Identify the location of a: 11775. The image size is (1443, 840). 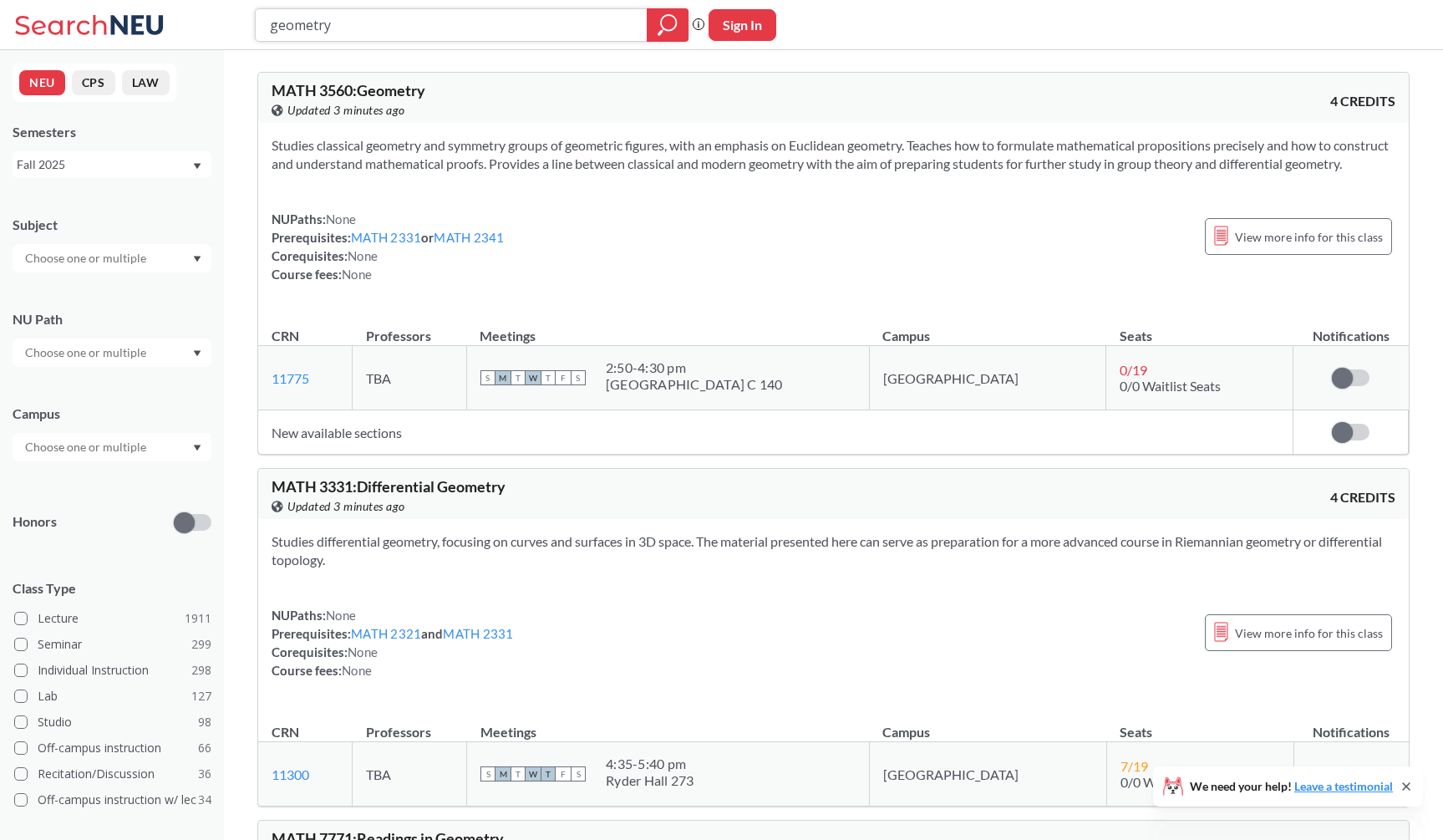
(290, 378).